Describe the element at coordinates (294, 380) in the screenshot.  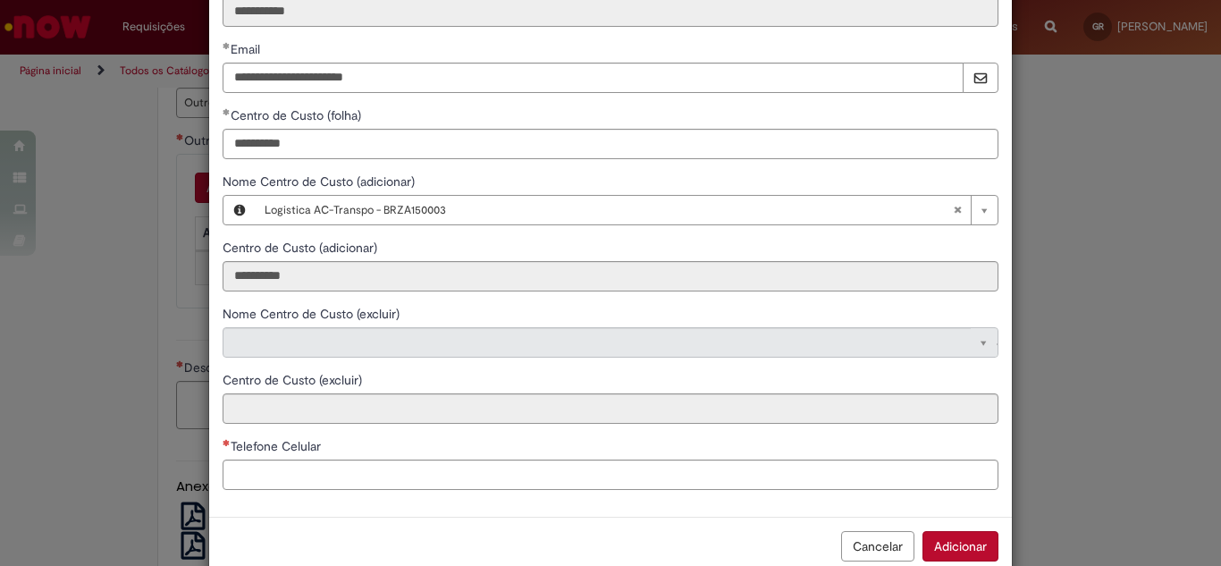
I see `label: Somente leitura - Centro de Custo (excluir)` at that location.